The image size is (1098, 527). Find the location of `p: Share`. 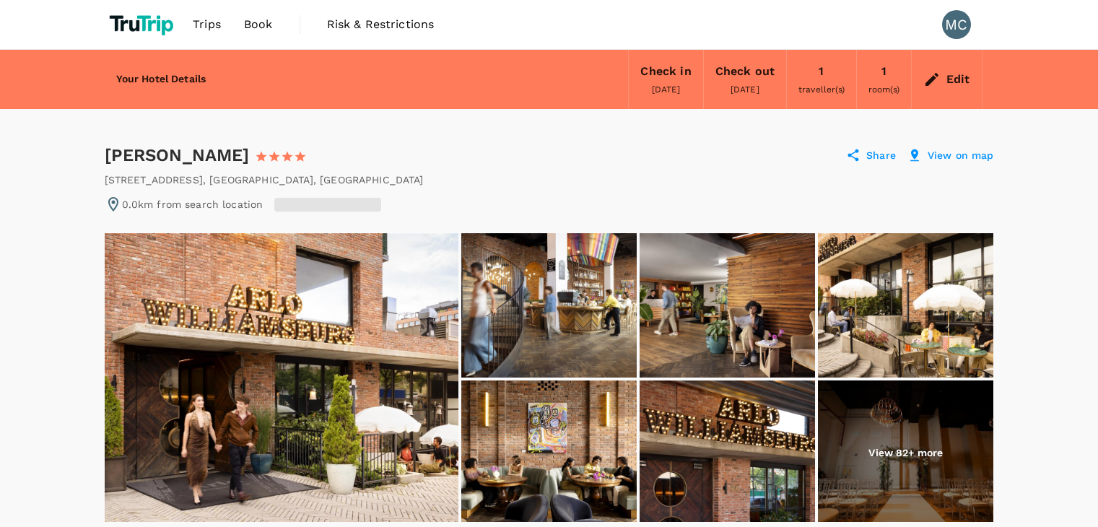

p: Share is located at coordinates (881, 155).